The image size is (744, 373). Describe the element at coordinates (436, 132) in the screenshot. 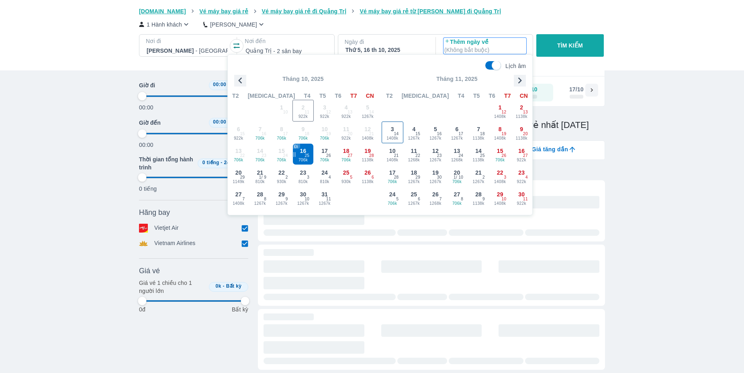

I see `button: 51267k16` at that location.